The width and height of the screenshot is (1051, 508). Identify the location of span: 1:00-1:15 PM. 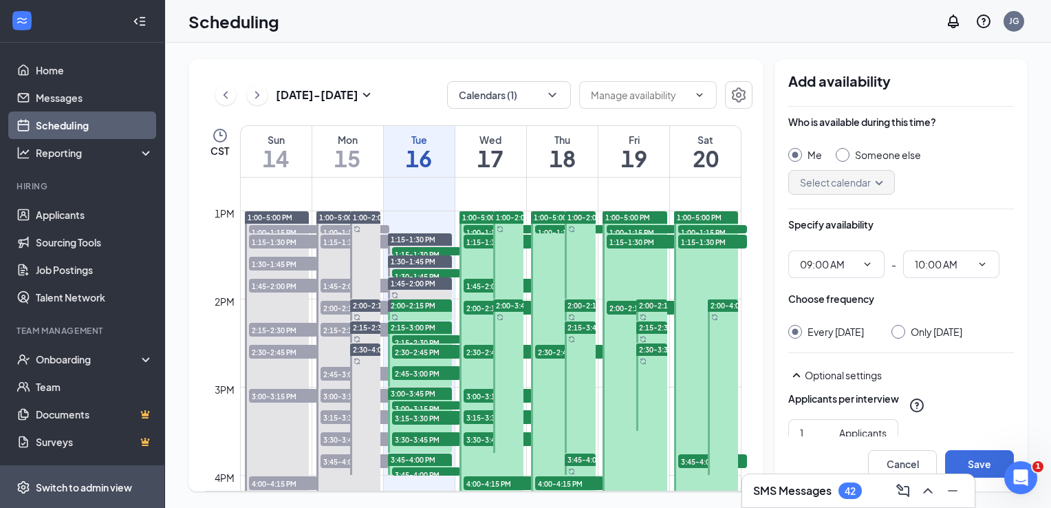
(498, 232).